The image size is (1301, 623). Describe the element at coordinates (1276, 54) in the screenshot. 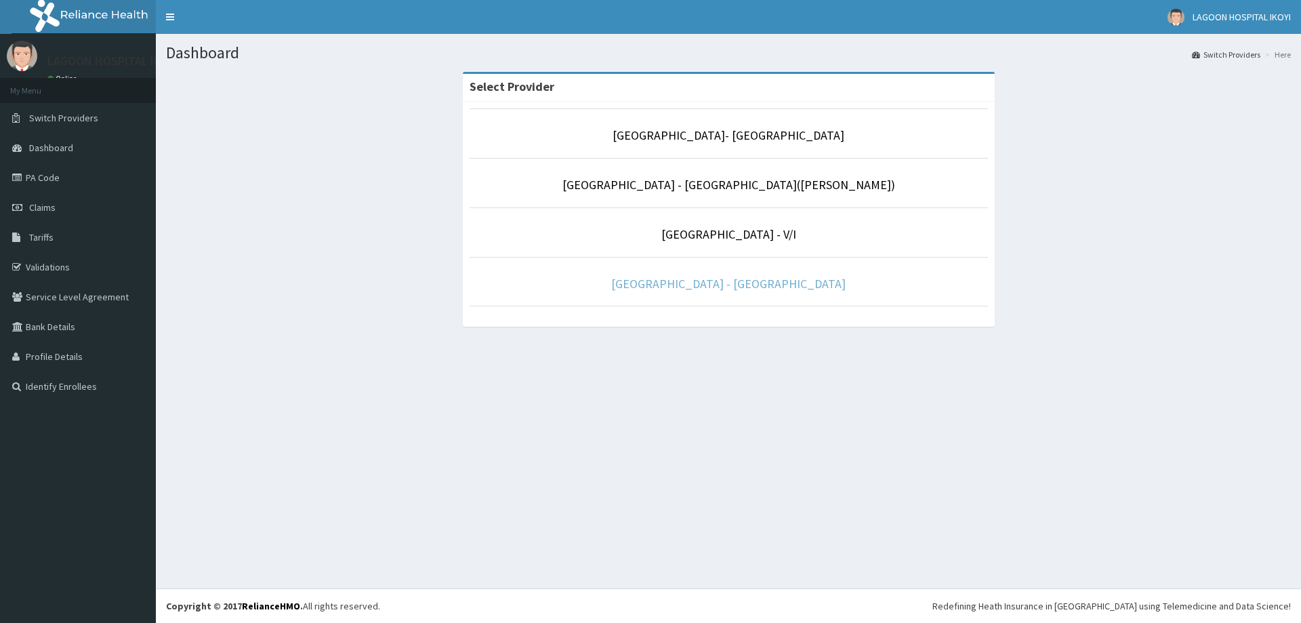

I see `li: Here` at that location.